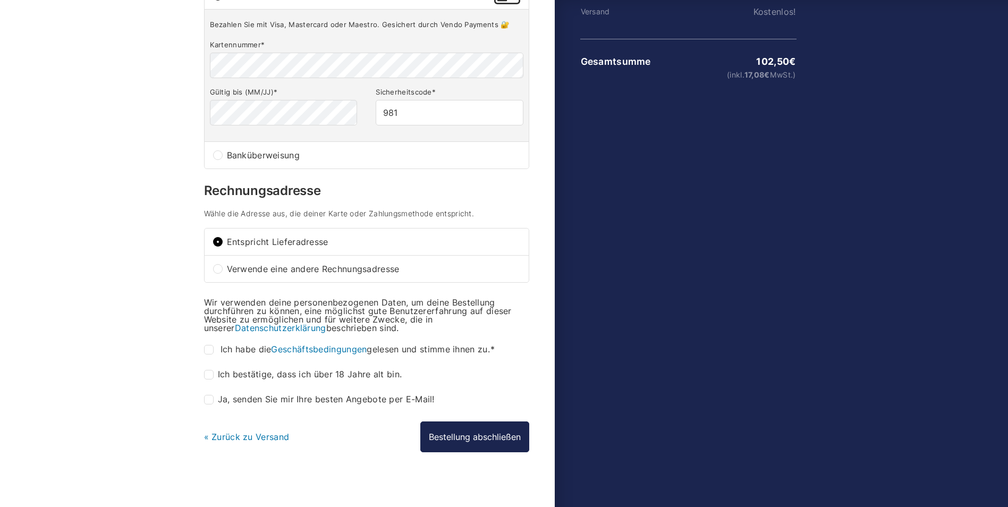  What do you see at coordinates (358, 349) in the screenshot?
I see `span: Ich habe die gelesen und stimme ihnen zu.` at bounding box center [358, 349].